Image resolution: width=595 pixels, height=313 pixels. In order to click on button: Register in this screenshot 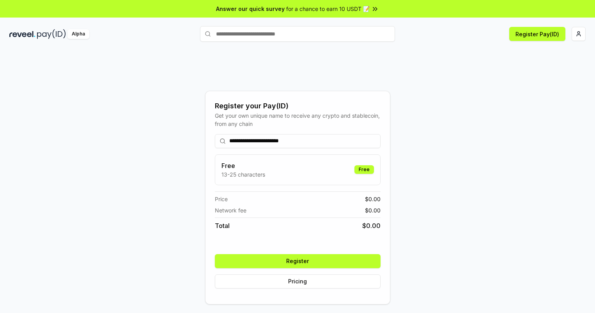, I will do `click(297, 261)`.